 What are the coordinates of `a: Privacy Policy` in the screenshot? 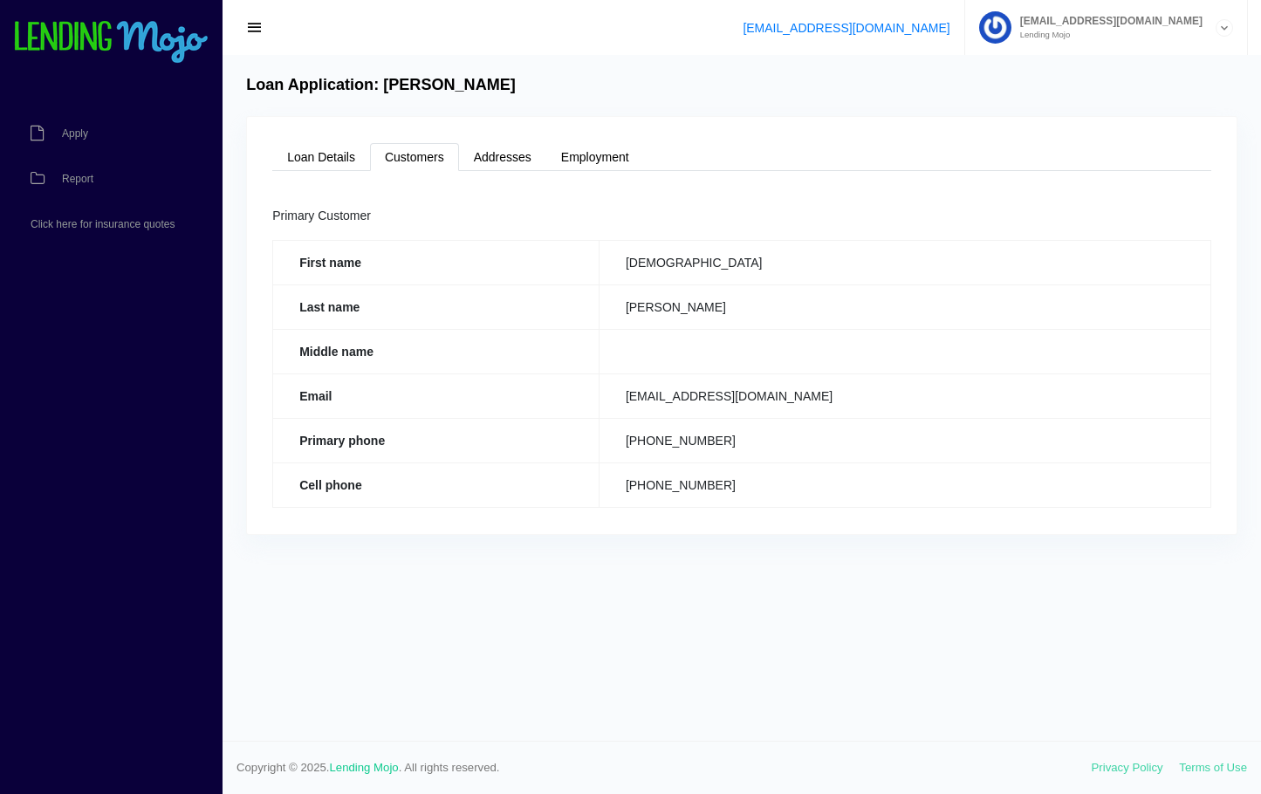 It's located at (1127, 767).